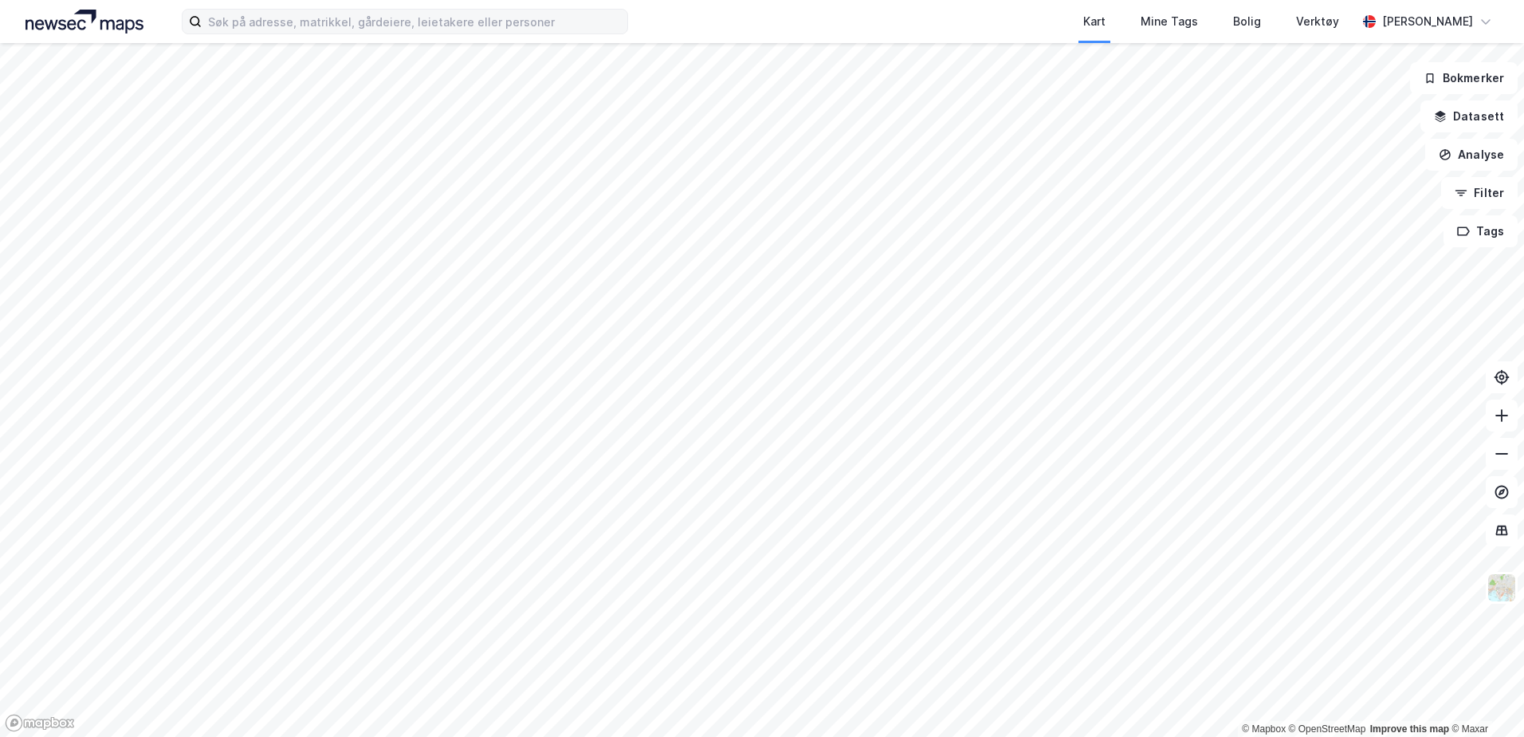 This screenshot has width=1524, height=737. Describe the element at coordinates (1409, 729) in the screenshot. I see `a: Improve this map` at that location.